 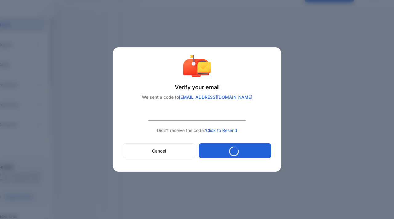 I want to click on span: Click to Resend, so click(x=222, y=130).